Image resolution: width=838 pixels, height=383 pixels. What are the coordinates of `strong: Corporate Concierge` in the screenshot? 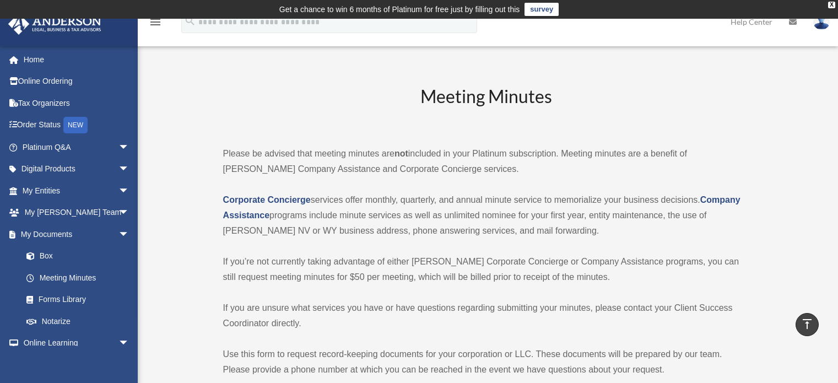 It's located at (267, 199).